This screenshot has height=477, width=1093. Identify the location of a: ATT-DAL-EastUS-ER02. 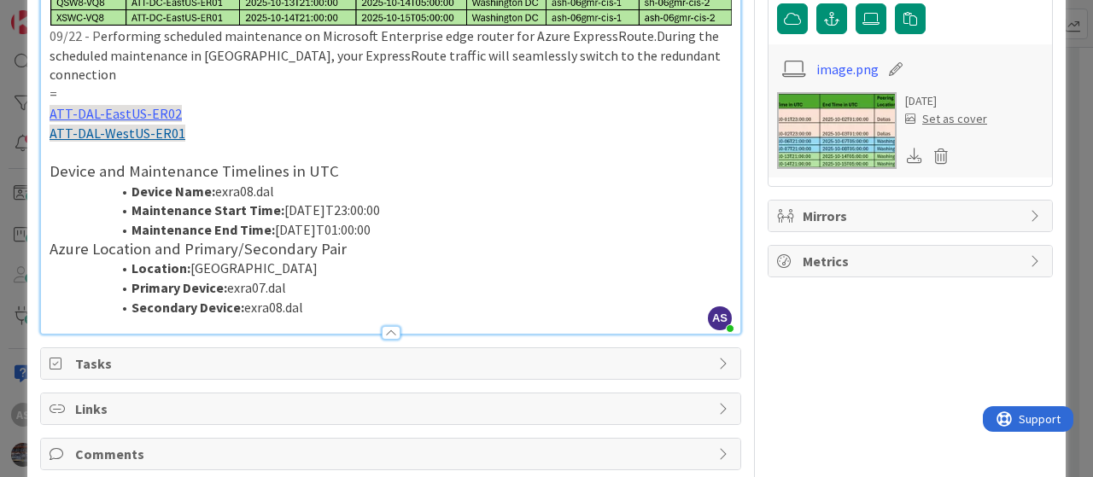
(115, 114).